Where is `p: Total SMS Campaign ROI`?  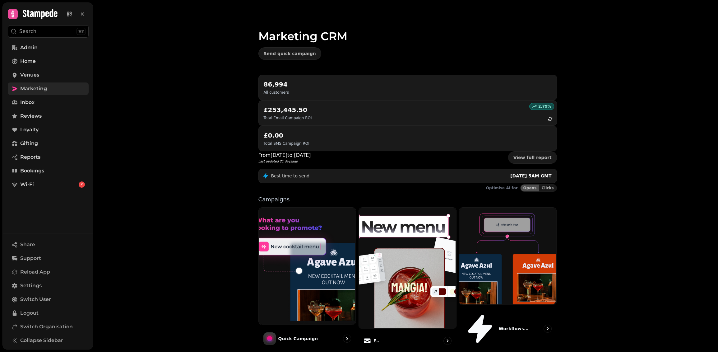
p: Total SMS Campaign ROI is located at coordinates (286, 143).